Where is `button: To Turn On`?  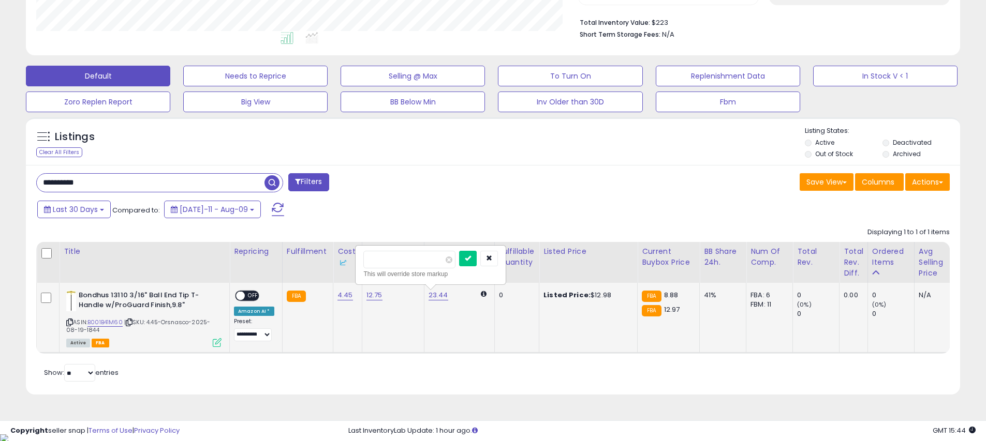 button: To Turn On is located at coordinates (570, 76).